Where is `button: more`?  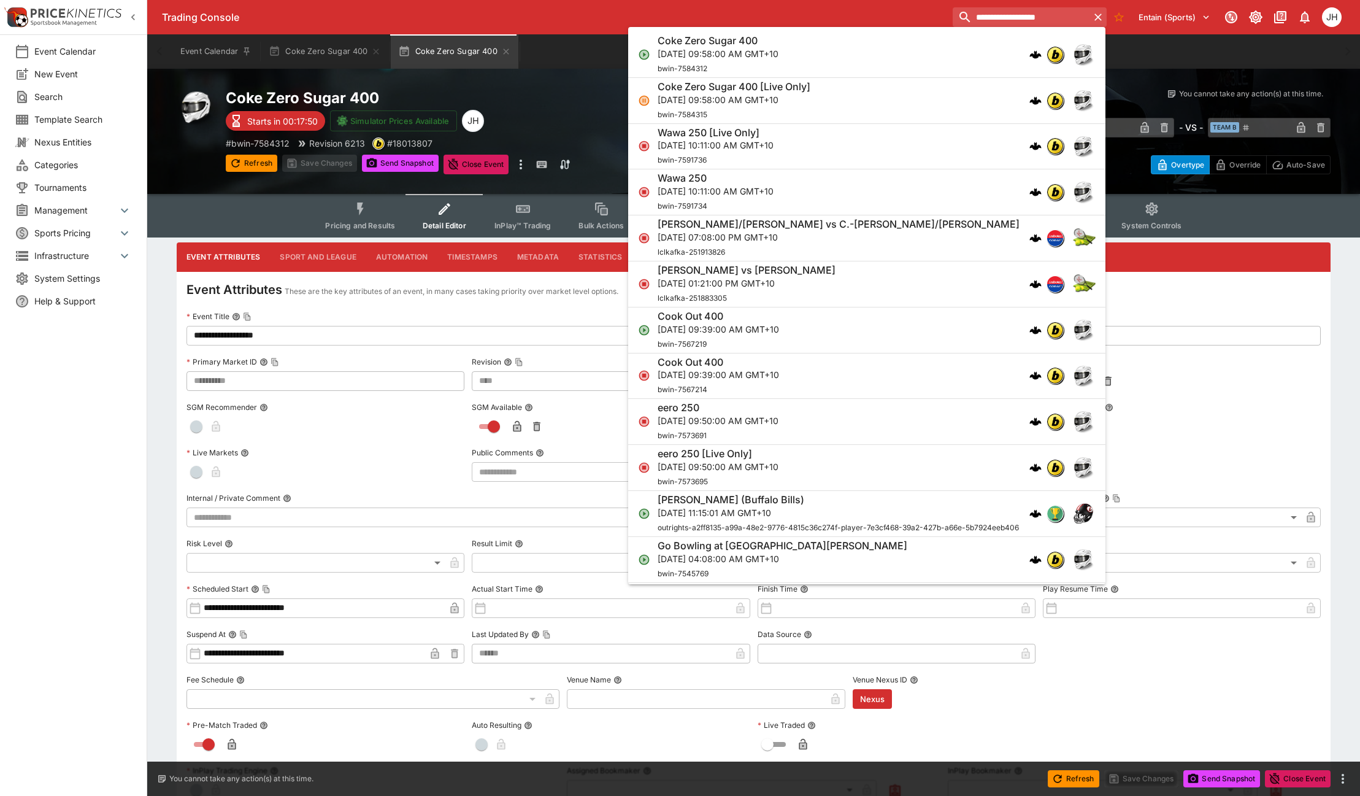
button: more is located at coordinates (521, 164).